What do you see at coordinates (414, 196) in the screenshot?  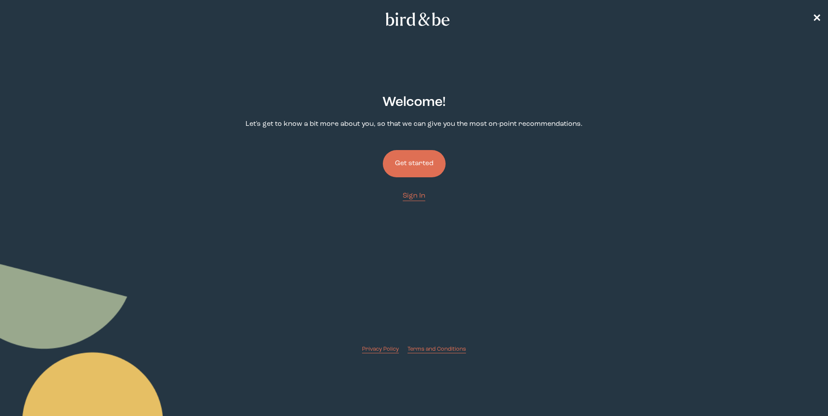 I see `span: Sign In` at bounding box center [414, 196].